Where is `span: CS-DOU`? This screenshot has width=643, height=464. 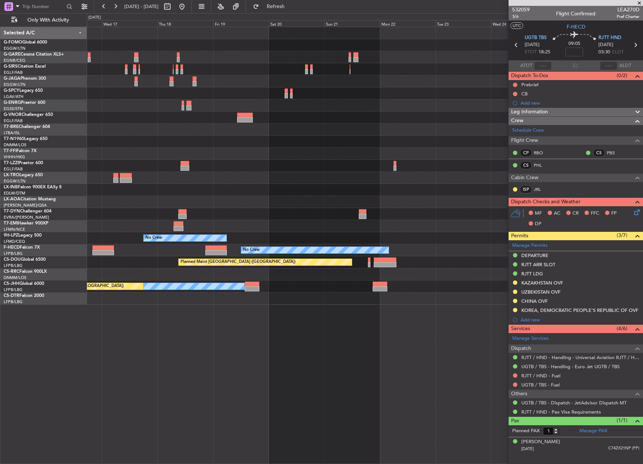 span: CS-DOU is located at coordinates (12, 259).